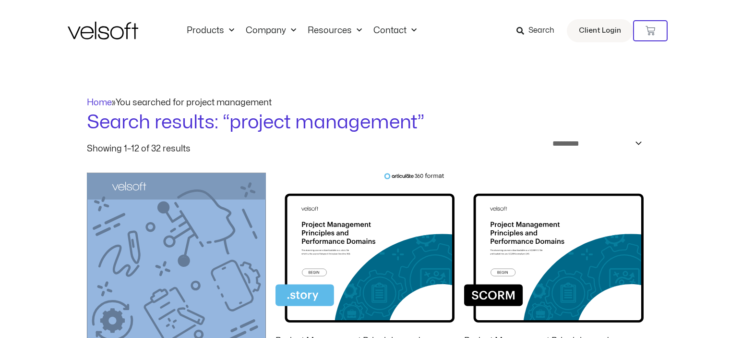  What do you see at coordinates (139, 149) in the screenshot?
I see `p: Showing 1–12 of 32 results` at bounding box center [139, 149].